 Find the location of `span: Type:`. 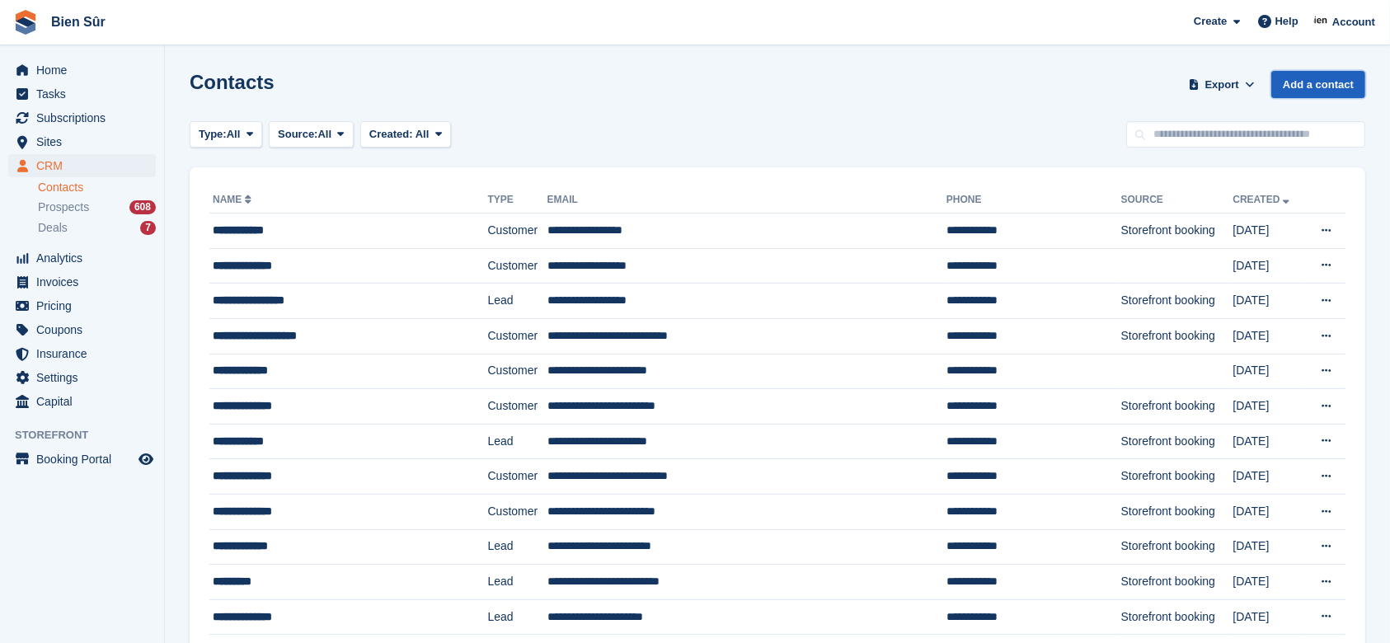

span: Type: is located at coordinates (213, 134).